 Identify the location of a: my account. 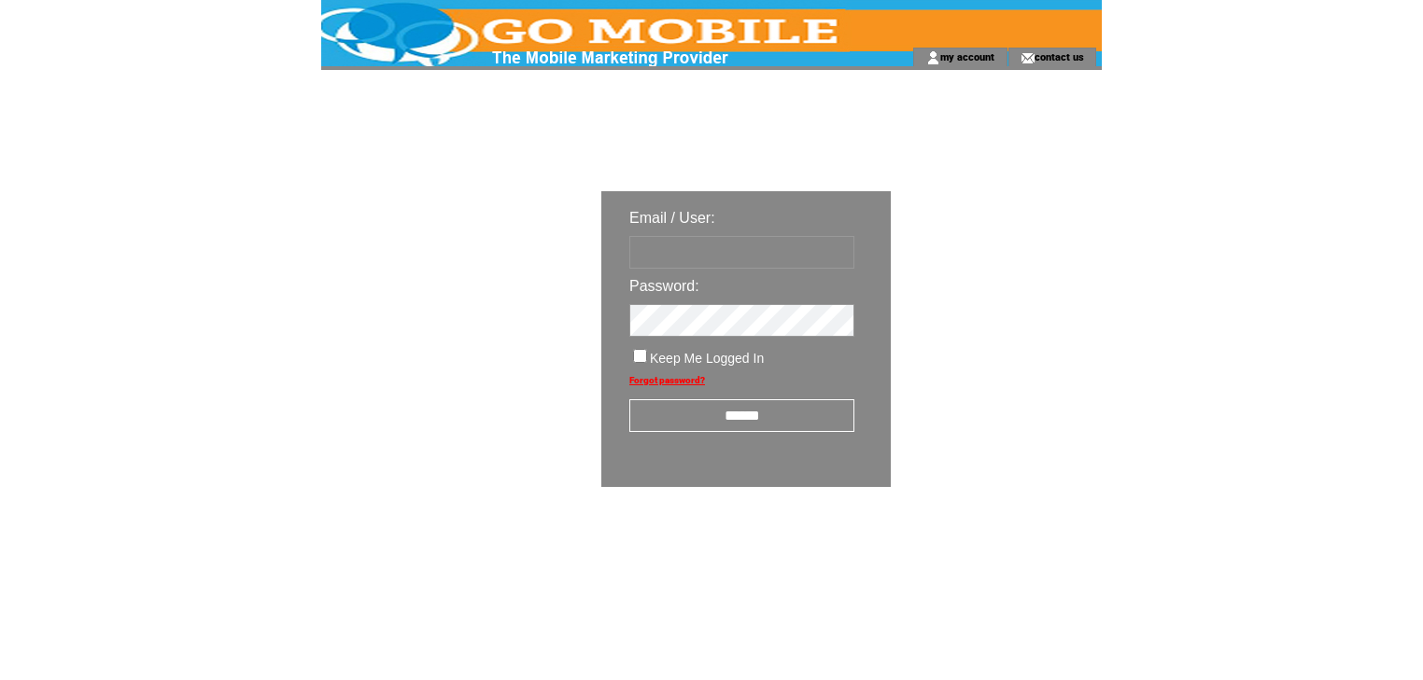
(967, 56).